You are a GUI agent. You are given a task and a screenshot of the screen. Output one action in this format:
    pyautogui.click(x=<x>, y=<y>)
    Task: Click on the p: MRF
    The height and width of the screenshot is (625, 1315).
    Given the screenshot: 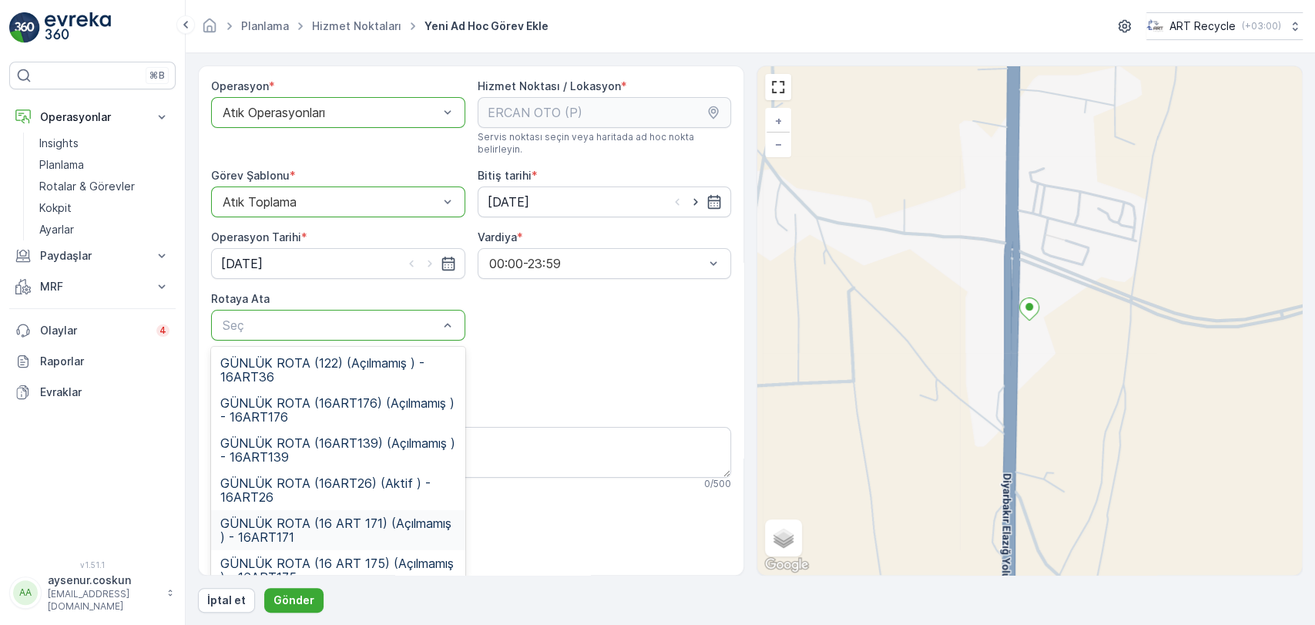 What is the action you would take?
    pyautogui.click(x=92, y=287)
    